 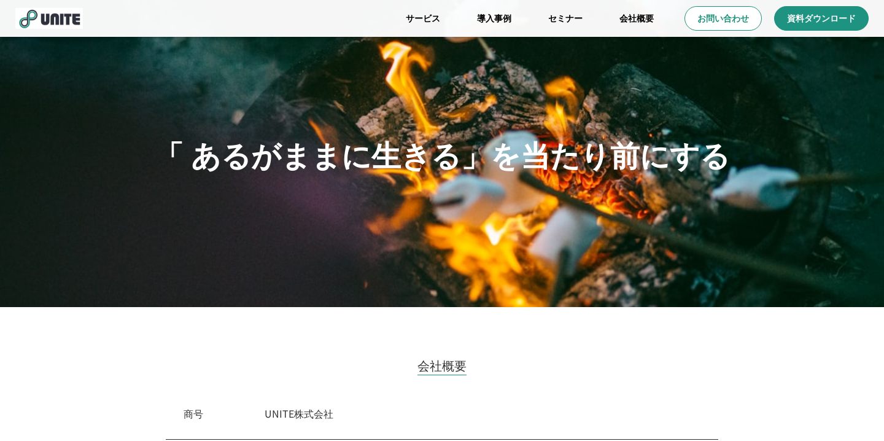 I want to click on h2: 会社概要, so click(x=442, y=365).